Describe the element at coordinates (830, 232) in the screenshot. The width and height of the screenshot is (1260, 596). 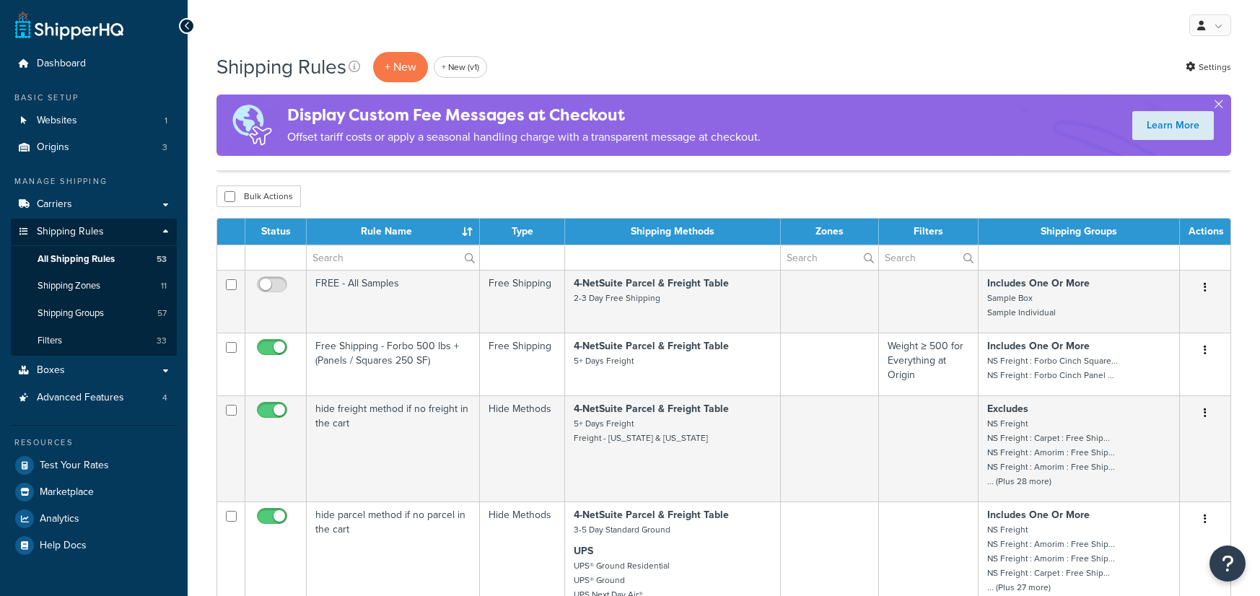
I see `th: Zones` at that location.